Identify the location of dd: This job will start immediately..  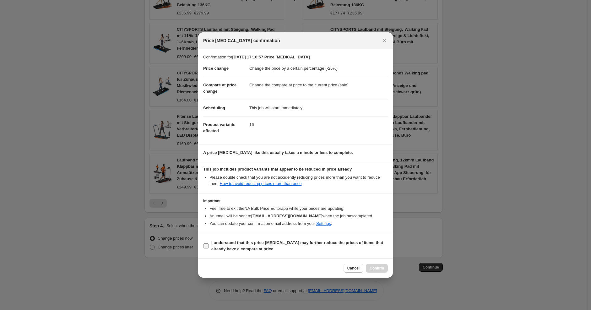
(318, 108).